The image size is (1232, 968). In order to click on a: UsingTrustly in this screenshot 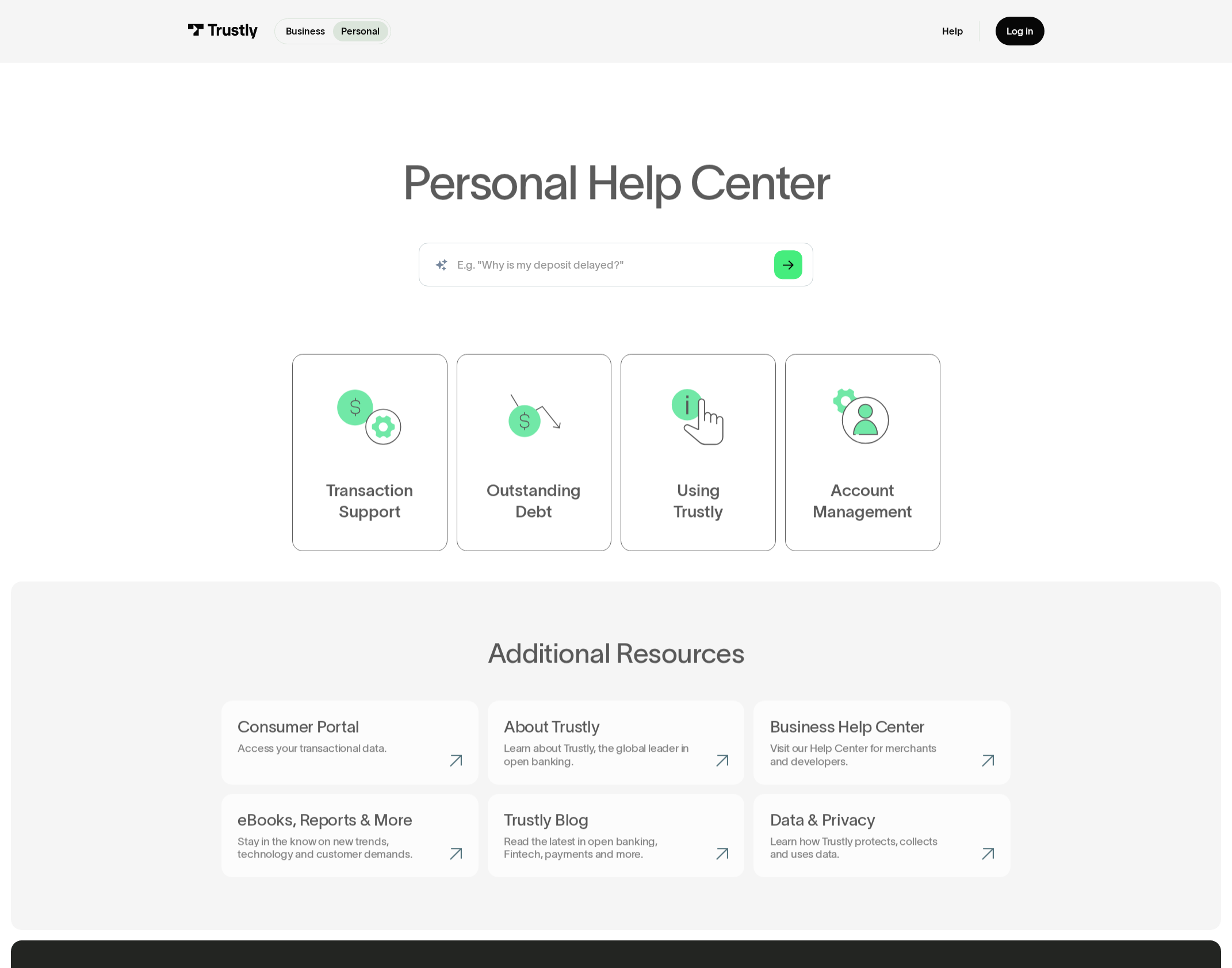, I will do `click(698, 452)`.